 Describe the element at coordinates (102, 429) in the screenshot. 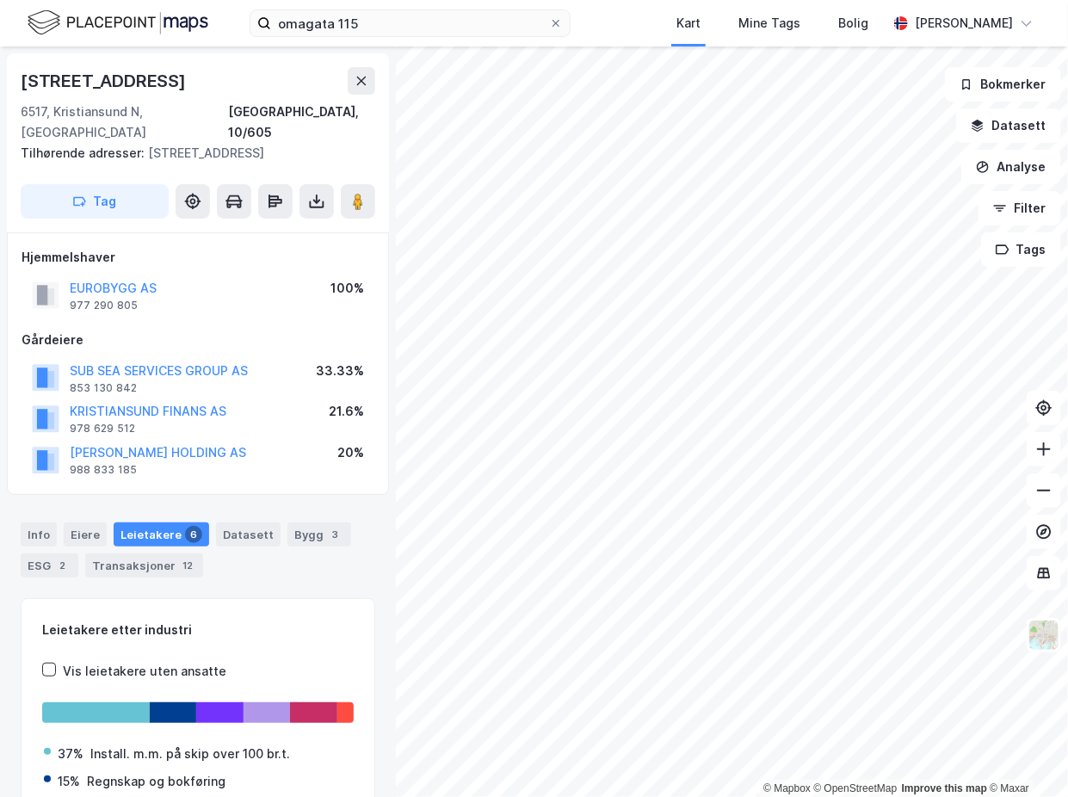

I see `div: 978 629 512` at that location.